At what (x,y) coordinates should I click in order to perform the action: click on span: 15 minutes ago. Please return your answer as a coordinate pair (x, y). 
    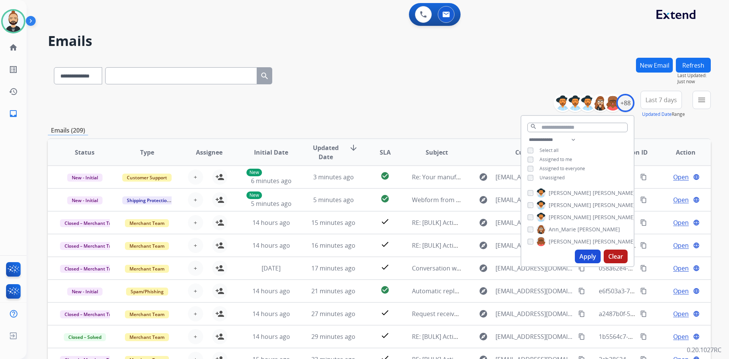
    Looking at the image, I should click on (333, 223).